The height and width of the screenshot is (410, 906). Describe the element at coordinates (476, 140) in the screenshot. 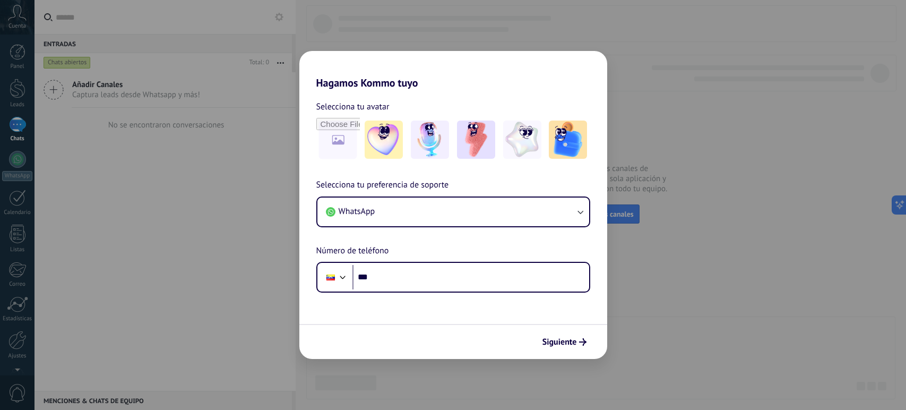

I see `img: -3.jpeg` at that location.